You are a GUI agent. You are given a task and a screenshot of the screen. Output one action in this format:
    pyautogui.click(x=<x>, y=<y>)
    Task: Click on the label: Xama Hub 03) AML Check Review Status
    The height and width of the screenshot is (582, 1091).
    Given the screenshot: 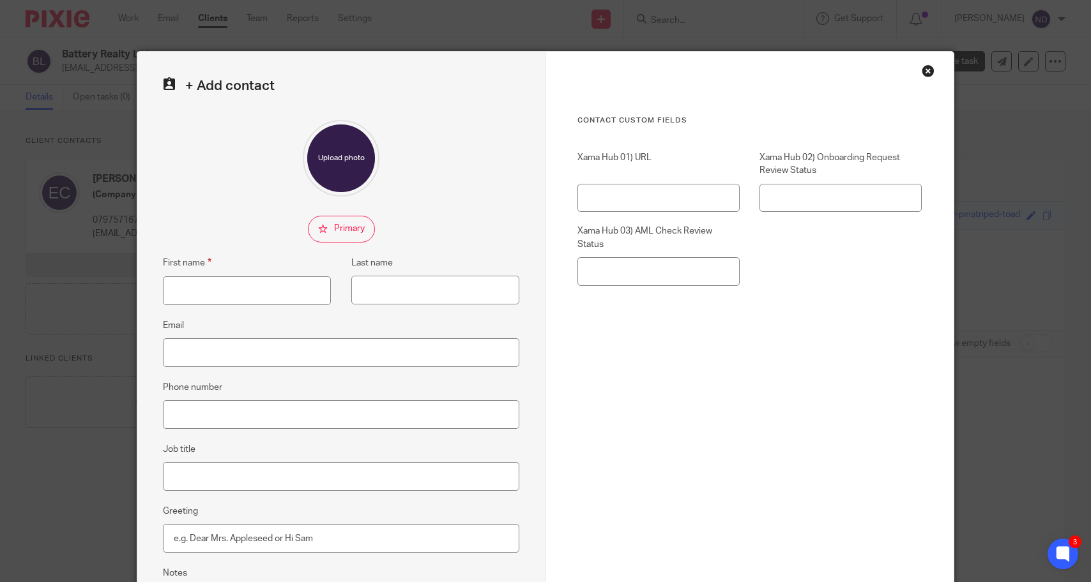 What is the action you would take?
    pyautogui.click(x=658, y=238)
    